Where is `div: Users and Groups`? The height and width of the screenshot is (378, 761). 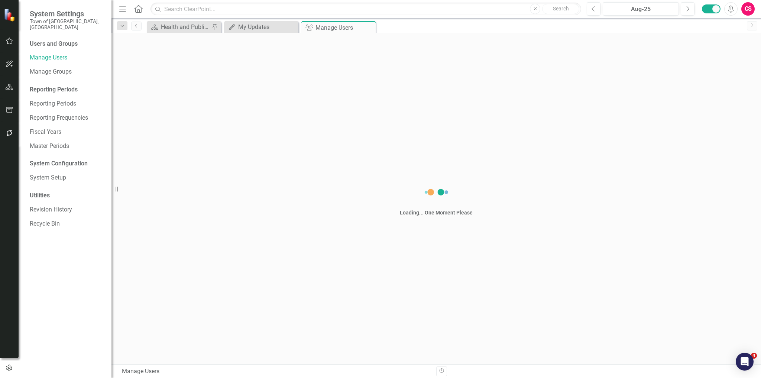
div: Users and Groups is located at coordinates (67, 44).